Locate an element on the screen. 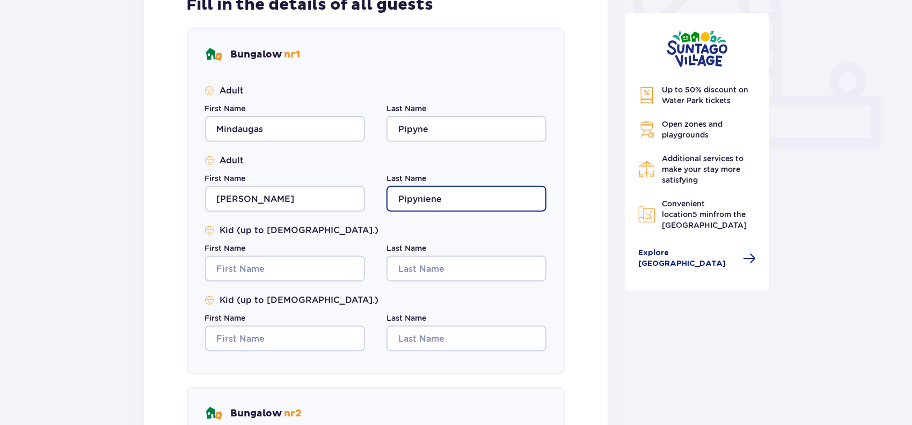  span: nr 1 is located at coordinates (293, 54).